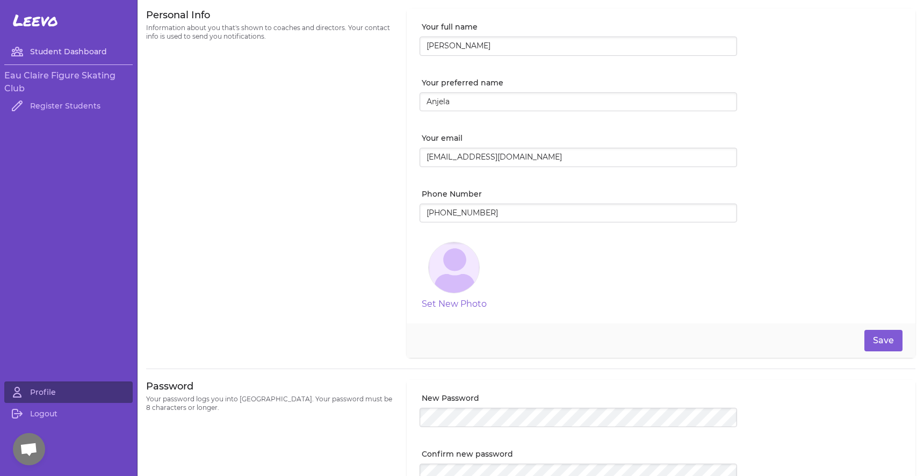  What do you see at coordinates (579, 27) in the screenshot?
I see `label: Your full name` at bounding box center [579, 27].